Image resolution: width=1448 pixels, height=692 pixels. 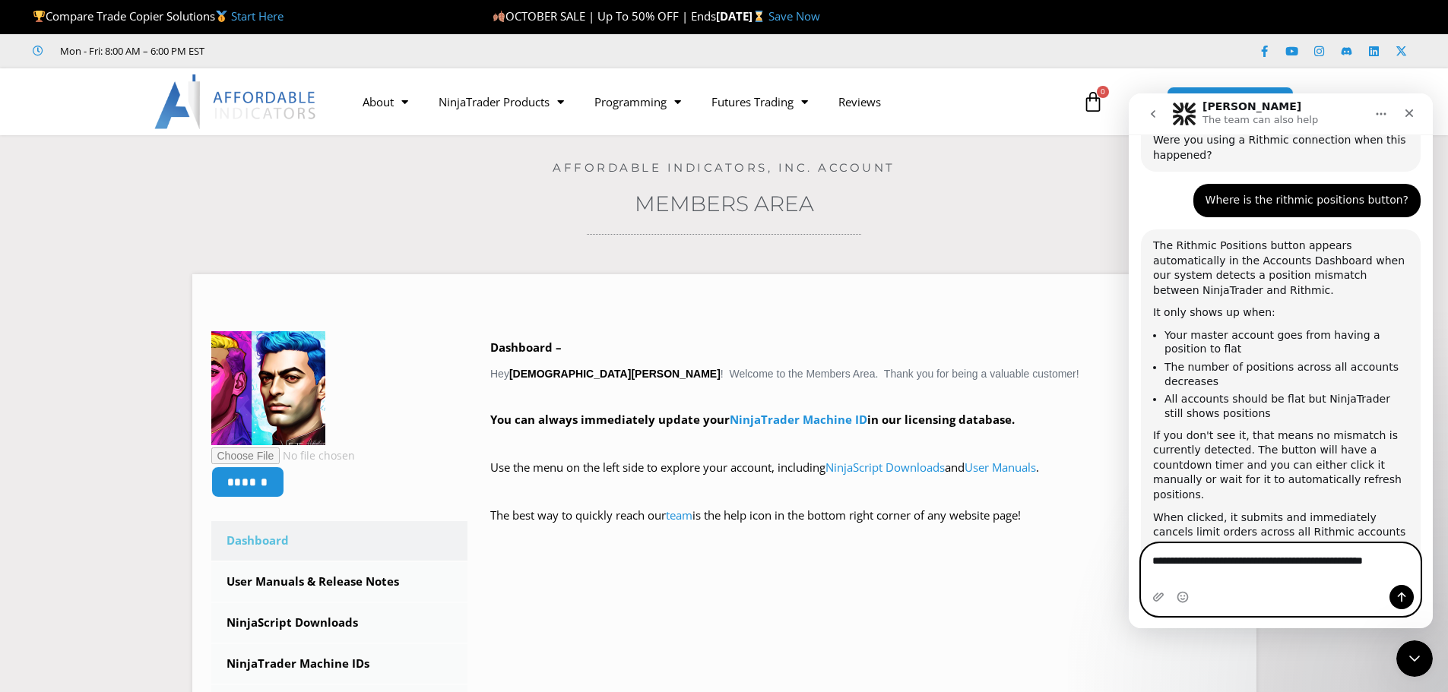 I want to click on button: go back, so click(x=24, y=21).